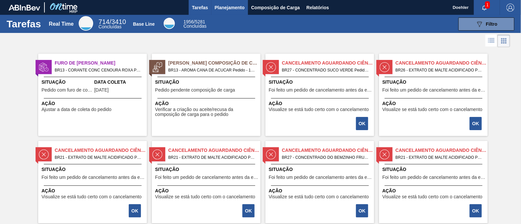 The width and height of the screenshot is (521, 224). Describe the element at coordinates (101, 90) in the screenshot. I see `span: 15/07/2025` at that location.